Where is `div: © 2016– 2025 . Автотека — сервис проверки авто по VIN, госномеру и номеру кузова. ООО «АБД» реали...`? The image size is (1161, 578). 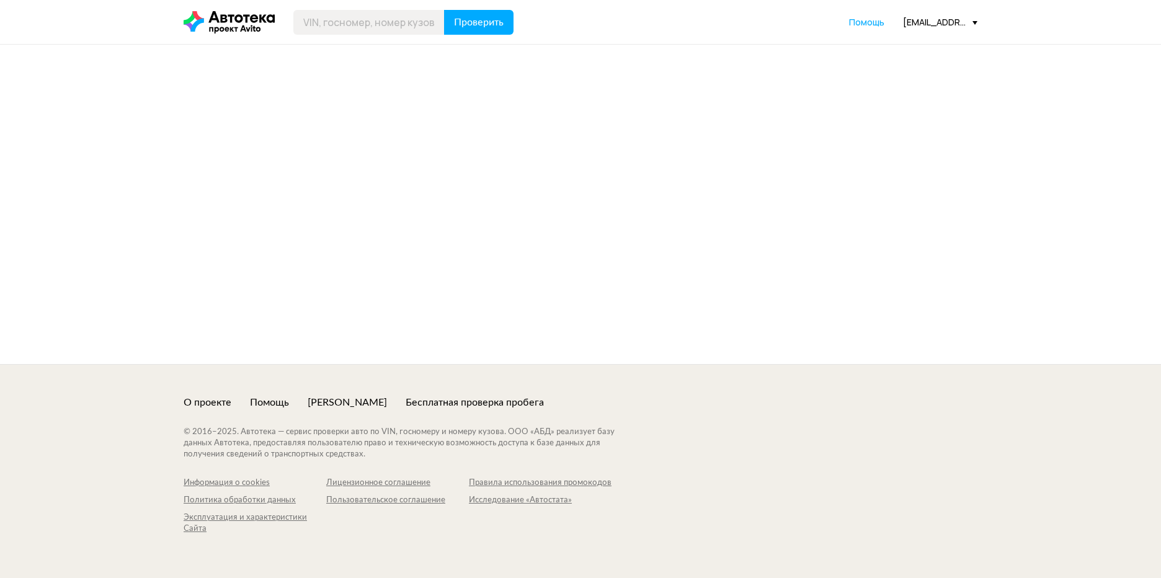 div: © 2016– 2025 . Автотека — сервис проверки авто по VIN, госномеру и номеру кузова. ООО «АБД» реали... is located at coordinates (411, 444).